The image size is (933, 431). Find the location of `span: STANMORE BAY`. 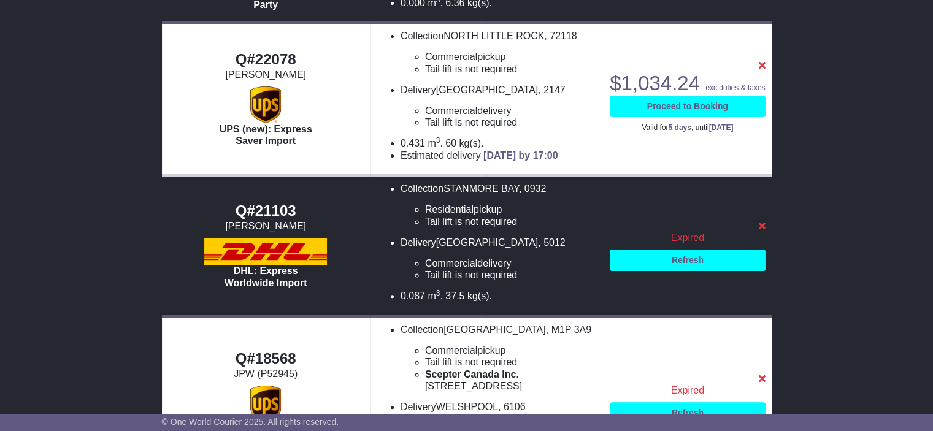

span: STANMORE BAY is located at coordinates (481, 188).